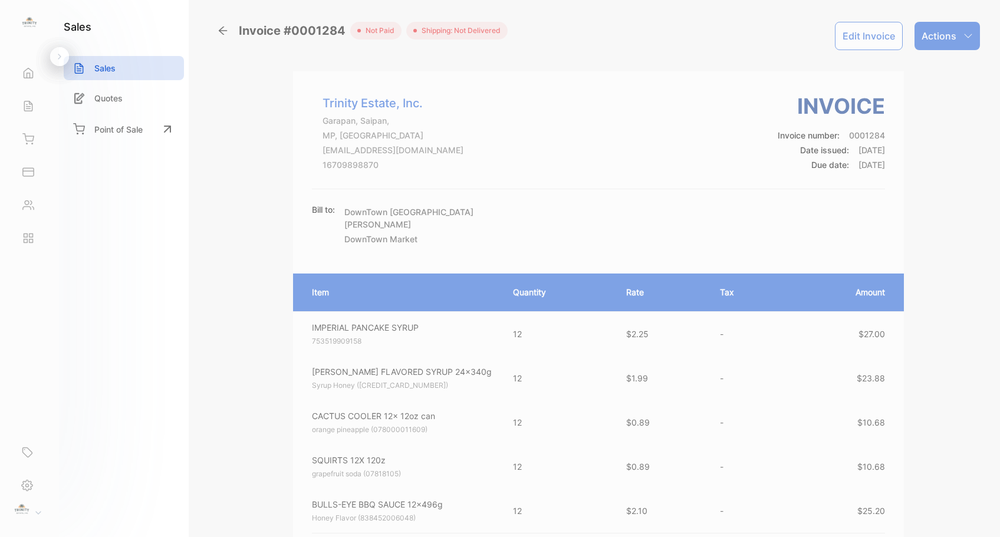  What do you see at coordinates (939, 36) in the screenshot?
I see `p: Actions` at bounding box center [939, 36].